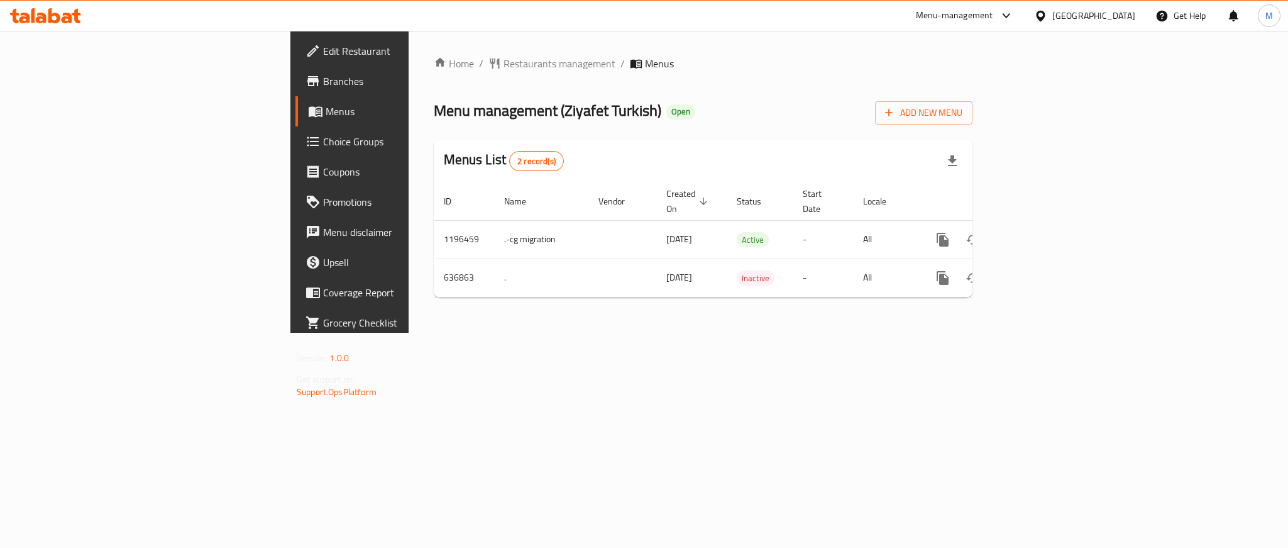 The height and width of the screenshot is (548, 1288). Describe the element at coordinates (746, 240) in the screenshot. I see `table: enhanced table` at that location.